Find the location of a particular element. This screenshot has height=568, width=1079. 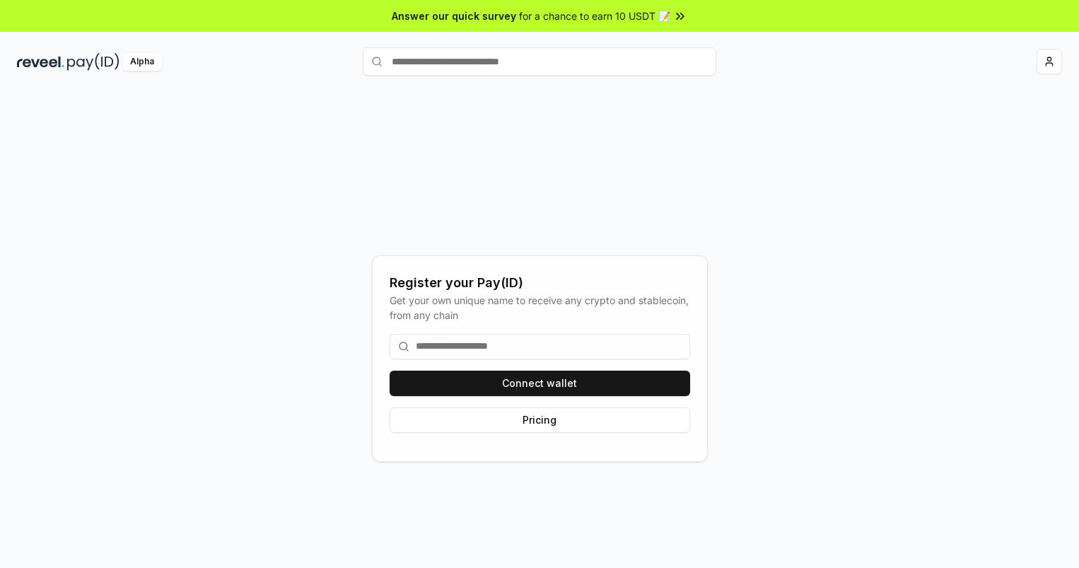

button: Connect wallet is located at coordinates (540, 383).